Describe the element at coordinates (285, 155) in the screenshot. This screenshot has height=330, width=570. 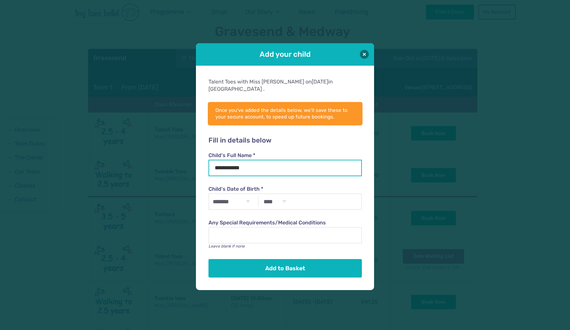
I see `label: Child's Full Name *` at that location.